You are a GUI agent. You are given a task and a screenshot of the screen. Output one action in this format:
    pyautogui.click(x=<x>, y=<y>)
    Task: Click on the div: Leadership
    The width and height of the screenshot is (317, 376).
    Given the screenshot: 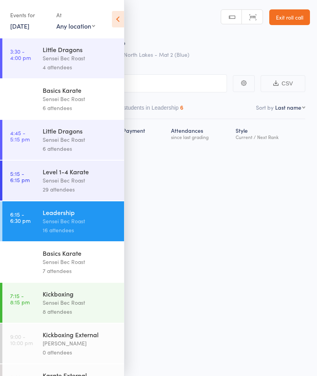 What is the action you would take?
    pyautogui.click(x=80, y=212)
    